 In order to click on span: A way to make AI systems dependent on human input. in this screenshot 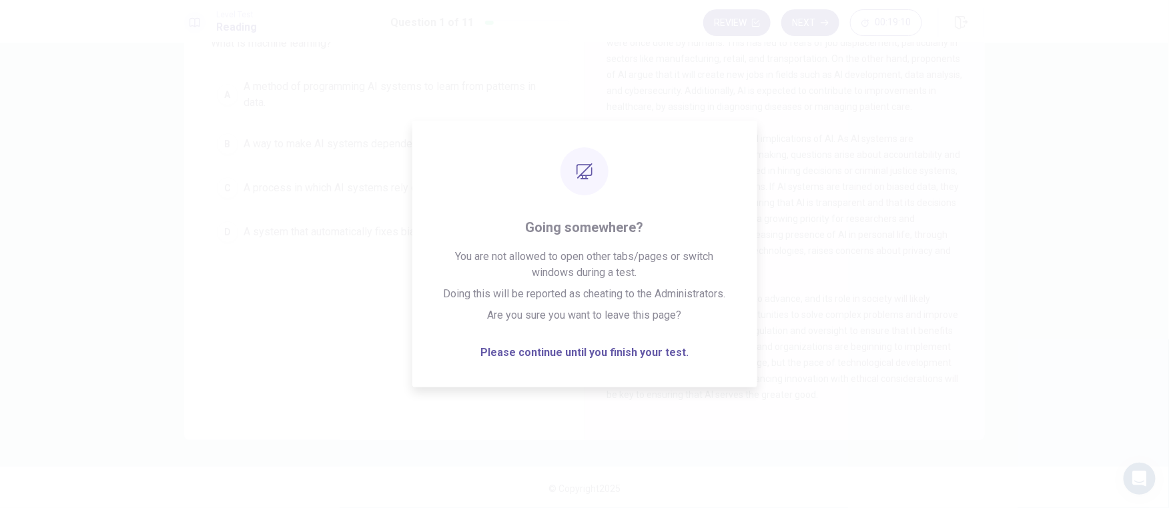, I will do `click(369, 144)`.